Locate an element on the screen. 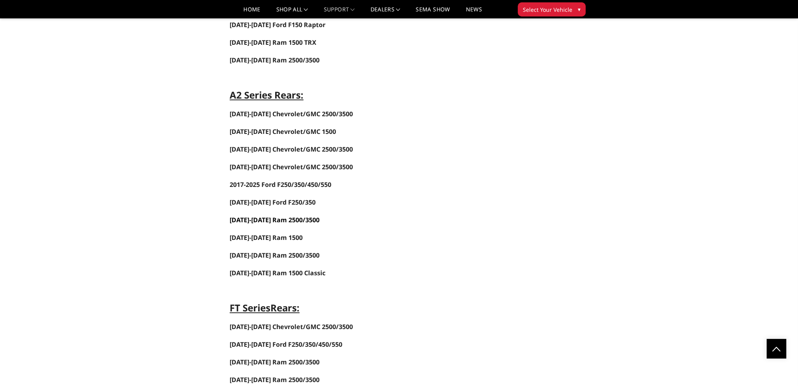 The height and width of the screenshot is (386, 798). button: Select Your Vehicle is located at coordinates (552, 9).